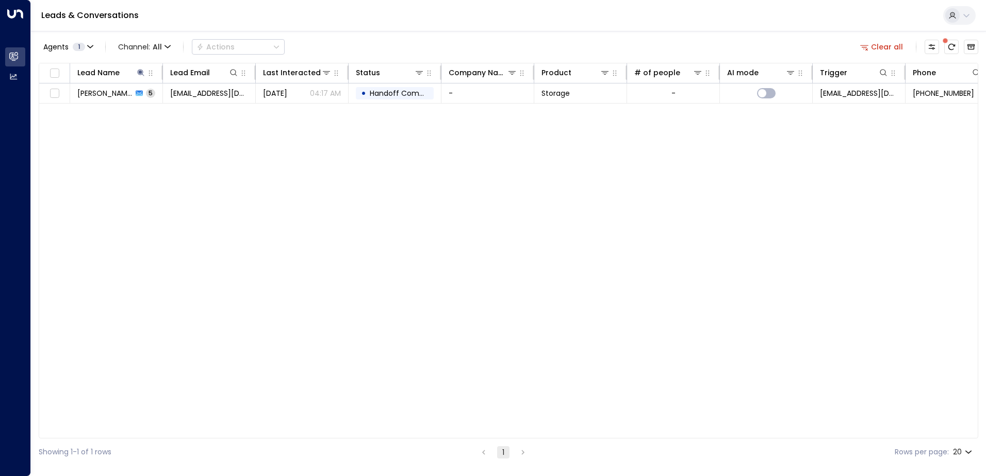  I want to click on button: Customize, so click(932, 47).